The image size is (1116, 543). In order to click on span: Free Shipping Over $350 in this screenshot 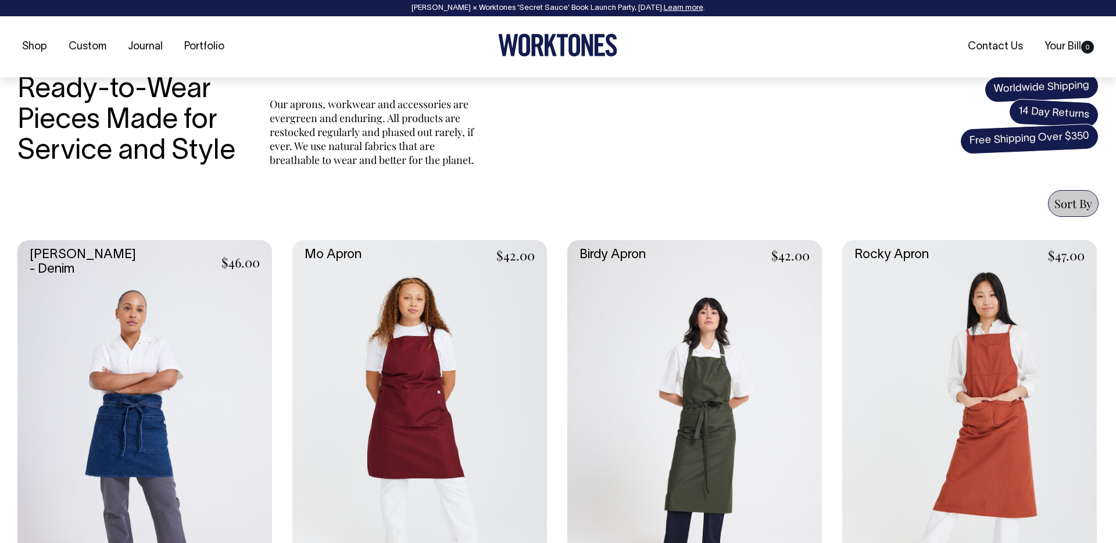, I will do `click(1030, 139)`.